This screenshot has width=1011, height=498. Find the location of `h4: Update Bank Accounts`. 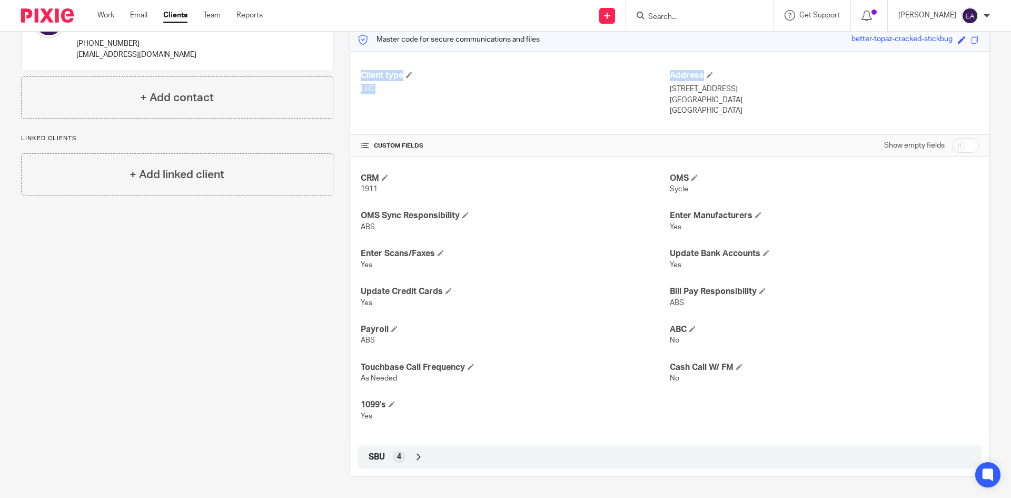

h4: Update Bank Accounts is located at coordinates (824, 253).